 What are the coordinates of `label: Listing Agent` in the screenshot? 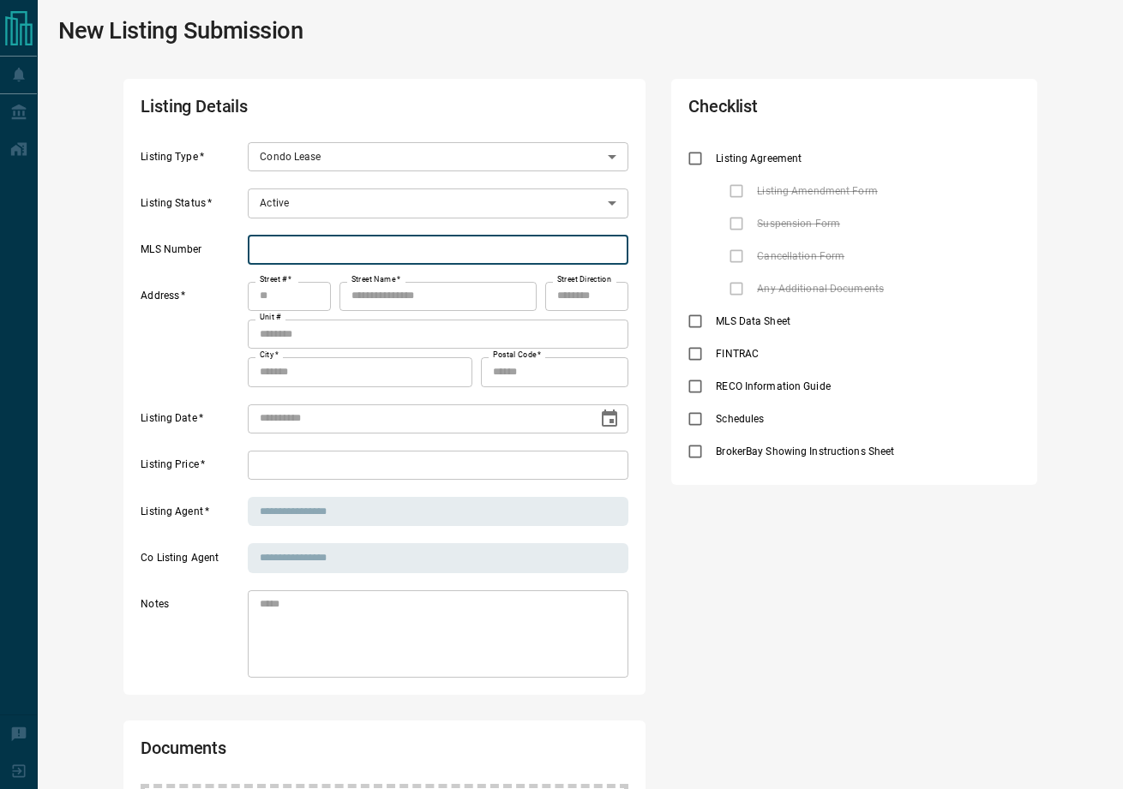 It's located at (192, 516).